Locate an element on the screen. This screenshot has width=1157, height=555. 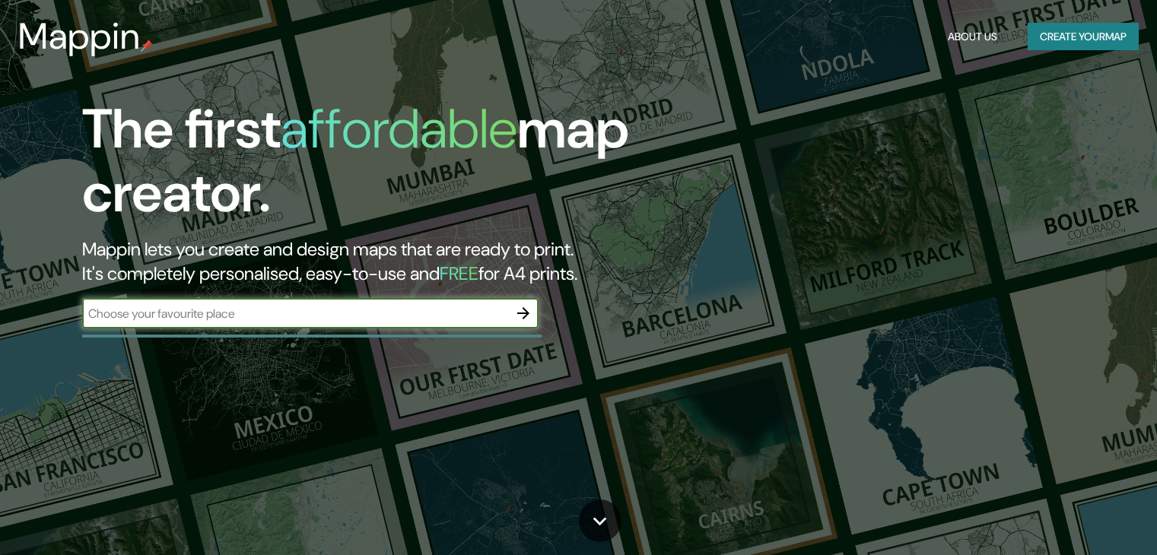
input: Choose your favourite place is located at coordinates (295, 313).